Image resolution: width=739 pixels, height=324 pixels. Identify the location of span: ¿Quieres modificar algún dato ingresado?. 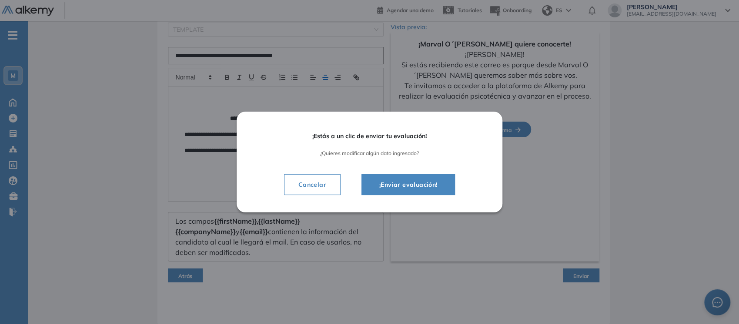
(369, 153).